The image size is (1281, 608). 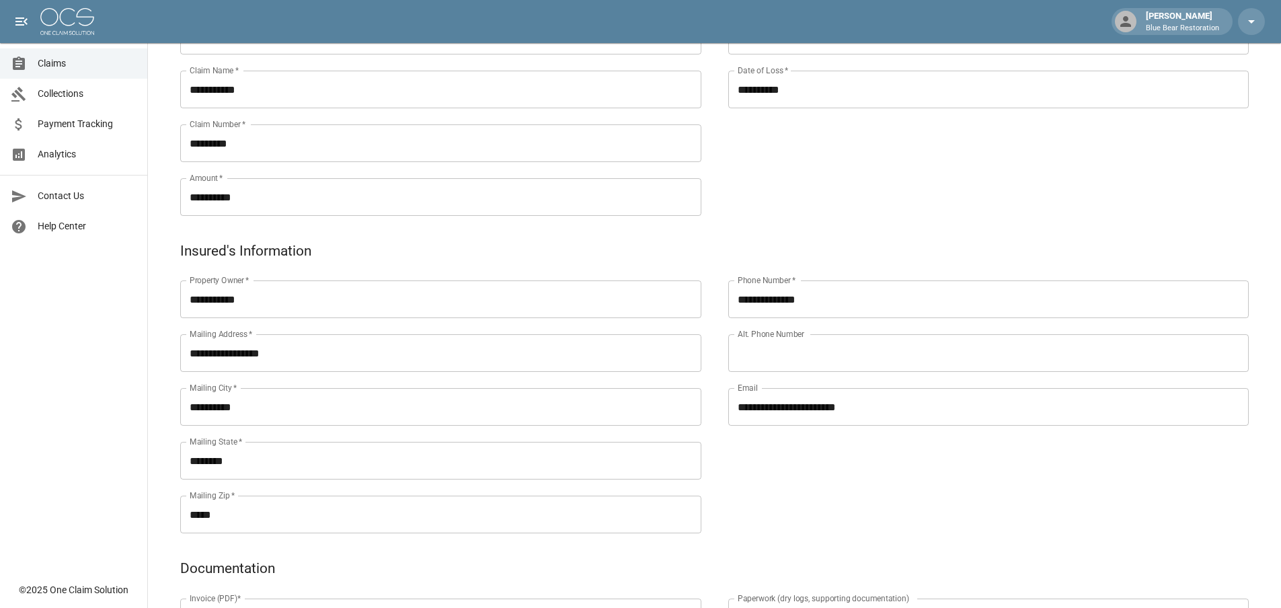 What do you see at coordinates (216, 441) in the screenshot?
I see `label: Mailing State` at bounding box center [216, 441].